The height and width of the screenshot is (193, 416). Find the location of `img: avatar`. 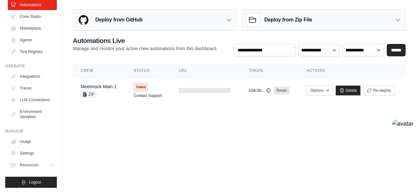

img: avatar is located at coordinates (403, 124).